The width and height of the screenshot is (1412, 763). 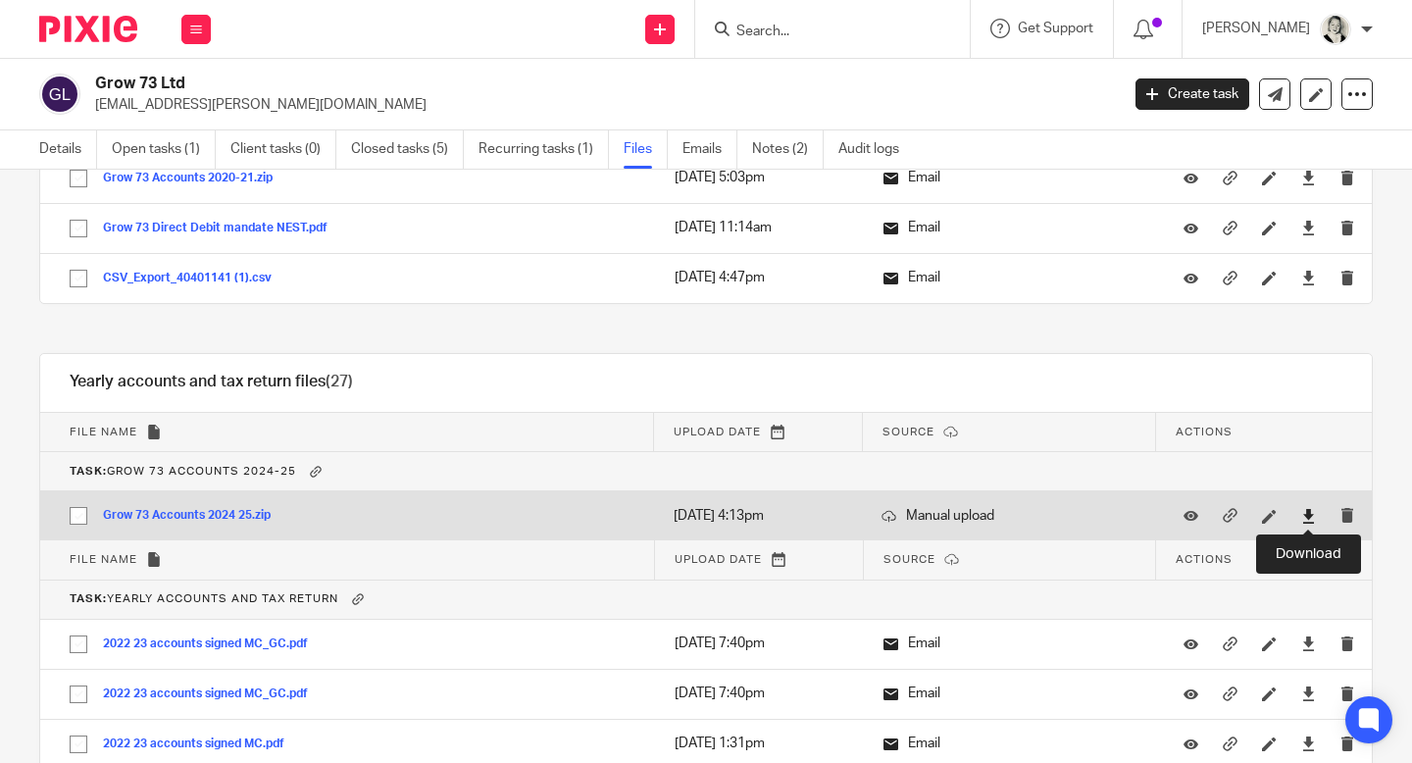 What do you see at coordinates (407, 149) in the screenshot?
I see `a: Closed tasks (5)` at bounding box center [407, 149].